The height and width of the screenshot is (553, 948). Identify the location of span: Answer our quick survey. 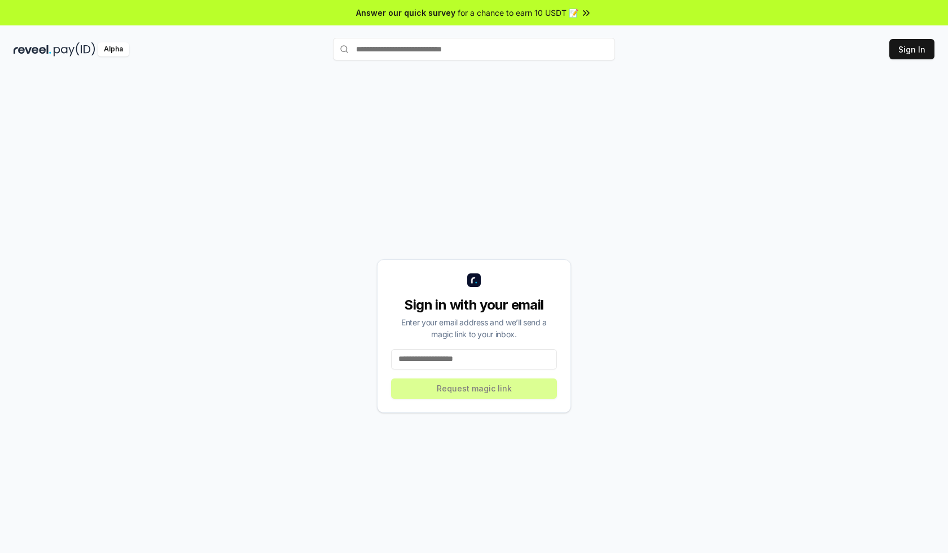
(406, 12).